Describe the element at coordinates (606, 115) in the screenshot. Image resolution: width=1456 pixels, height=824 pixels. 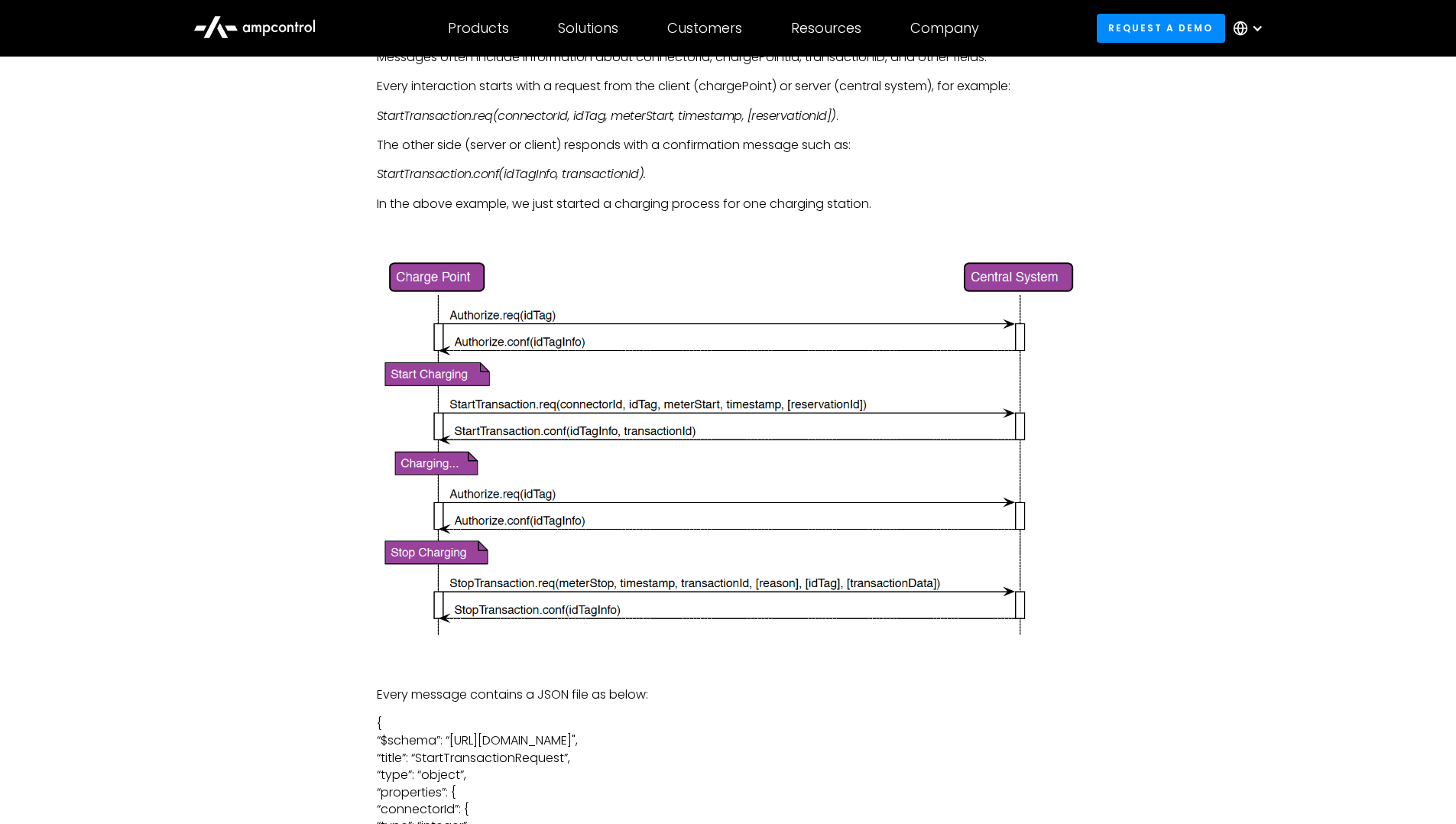
I see `em: StartTransaction.req(connectorId, idTag, meterStart, timestamp, [reservationId])` at that location.